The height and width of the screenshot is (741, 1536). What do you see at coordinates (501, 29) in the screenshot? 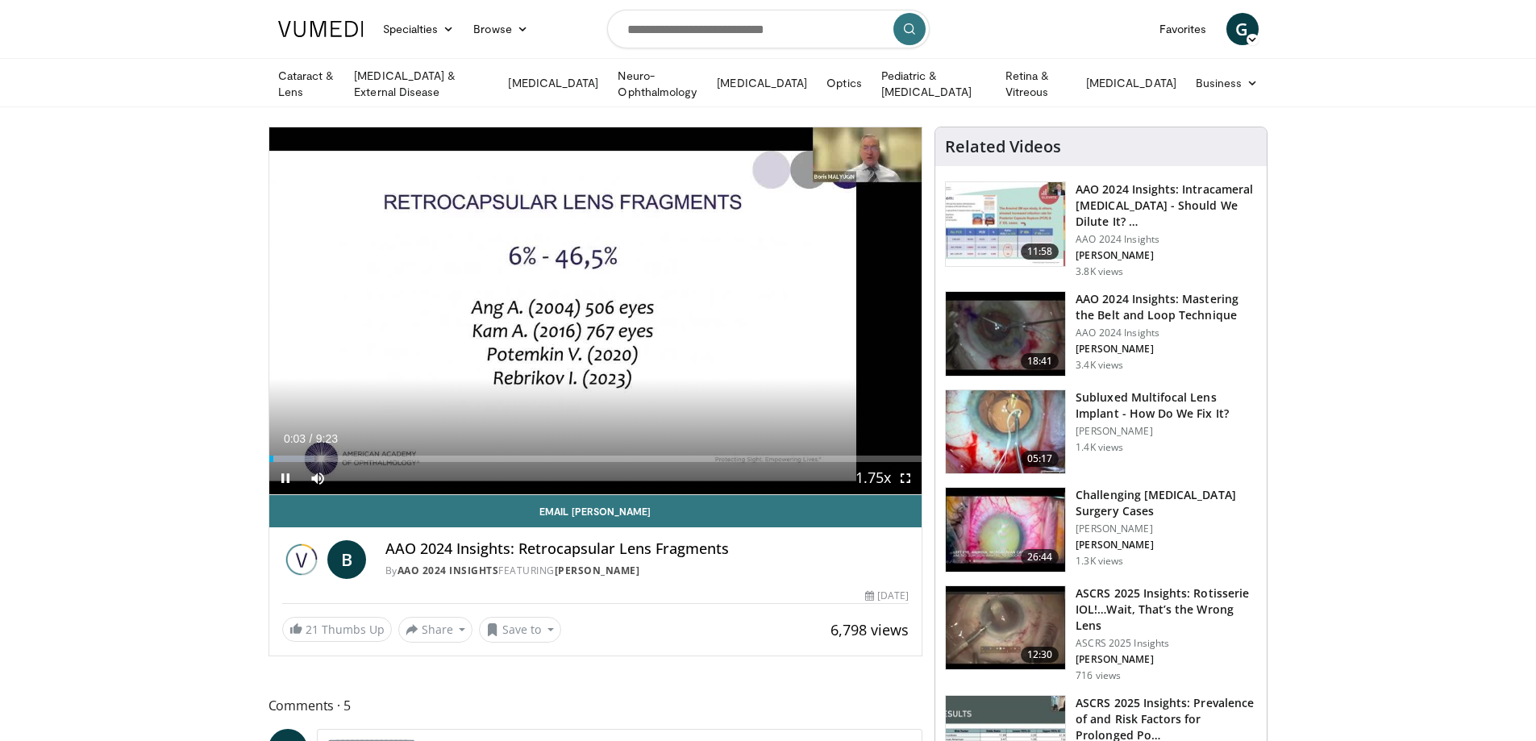
I see `a: Browse` at bounding box center [501, 29].